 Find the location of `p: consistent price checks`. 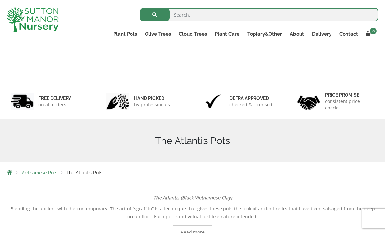

p: consistent price checks is located at coordinates (350, 104).